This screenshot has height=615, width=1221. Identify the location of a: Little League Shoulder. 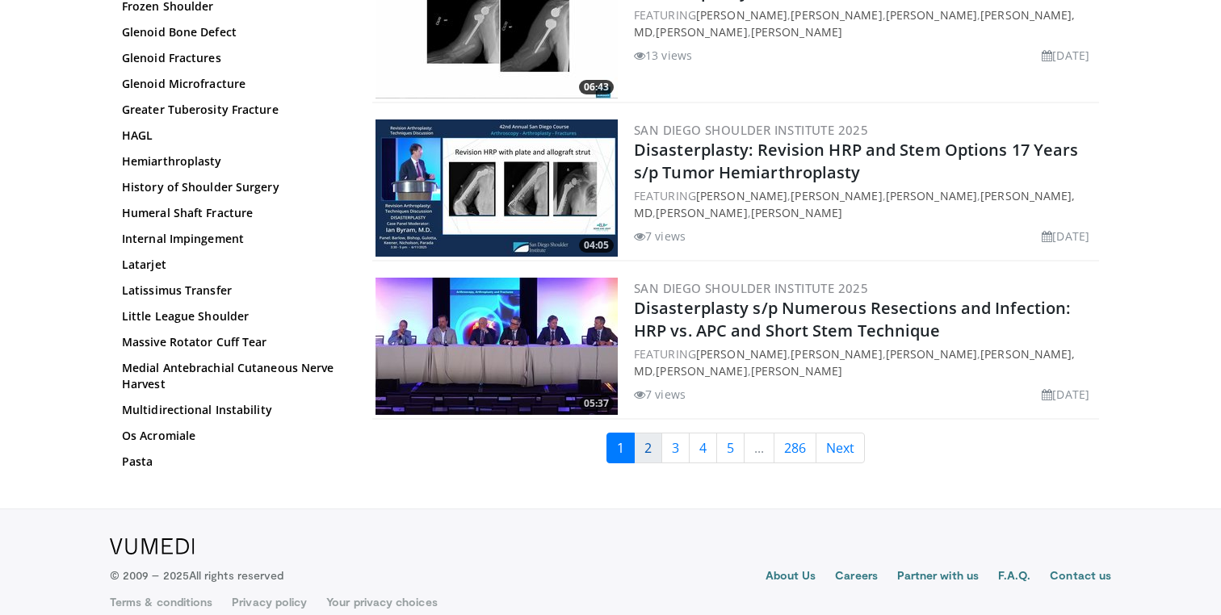
(231, 316).